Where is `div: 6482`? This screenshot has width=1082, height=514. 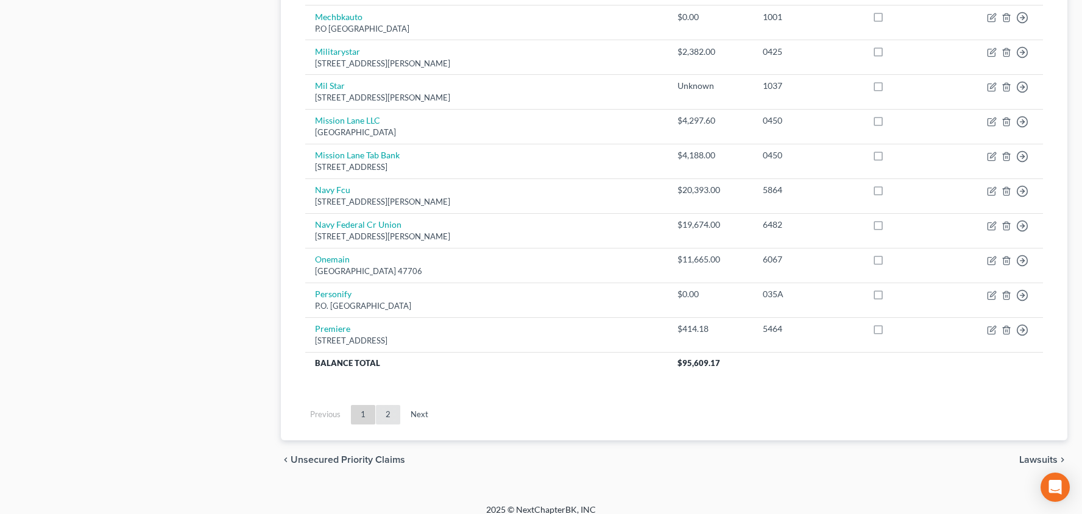 div: 6482 is located at coordinates (808, 225).